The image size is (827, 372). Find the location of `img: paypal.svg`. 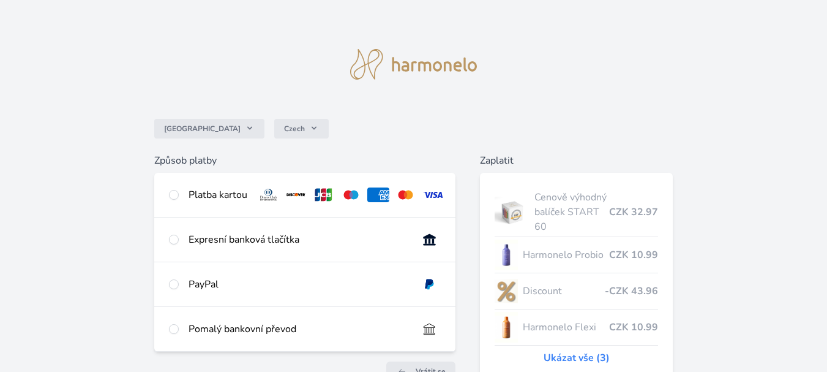

img: paypal.svg is located at coordinates (429, 284).